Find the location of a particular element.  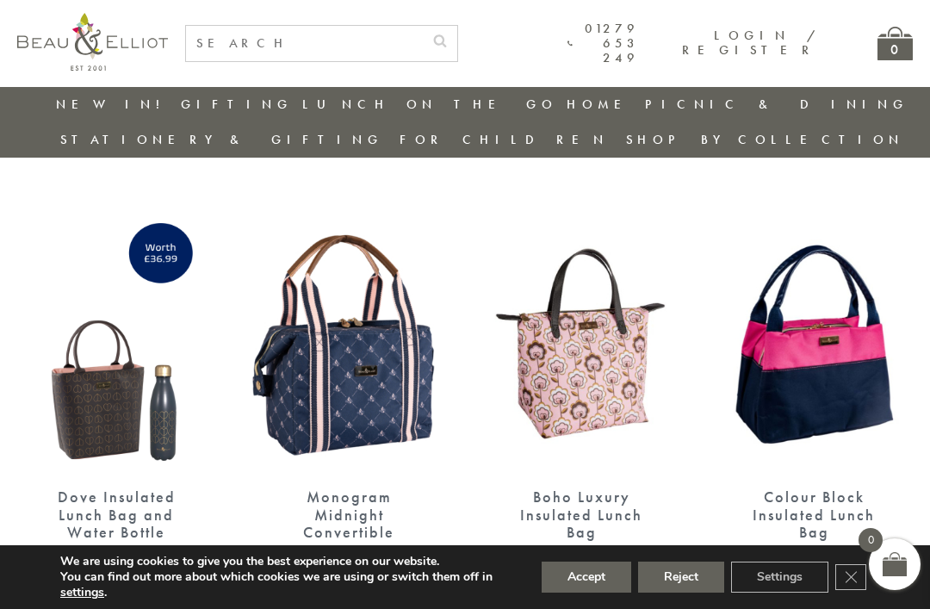

div: Colour Block Insulated Lunch Bag is located at coordinates (814, 515).